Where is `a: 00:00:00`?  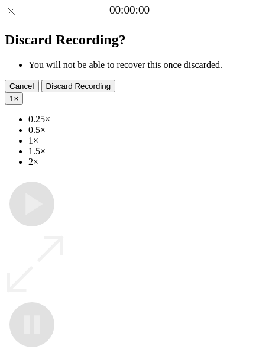
a: 00:00:00 is located at coordinates (130, 10).